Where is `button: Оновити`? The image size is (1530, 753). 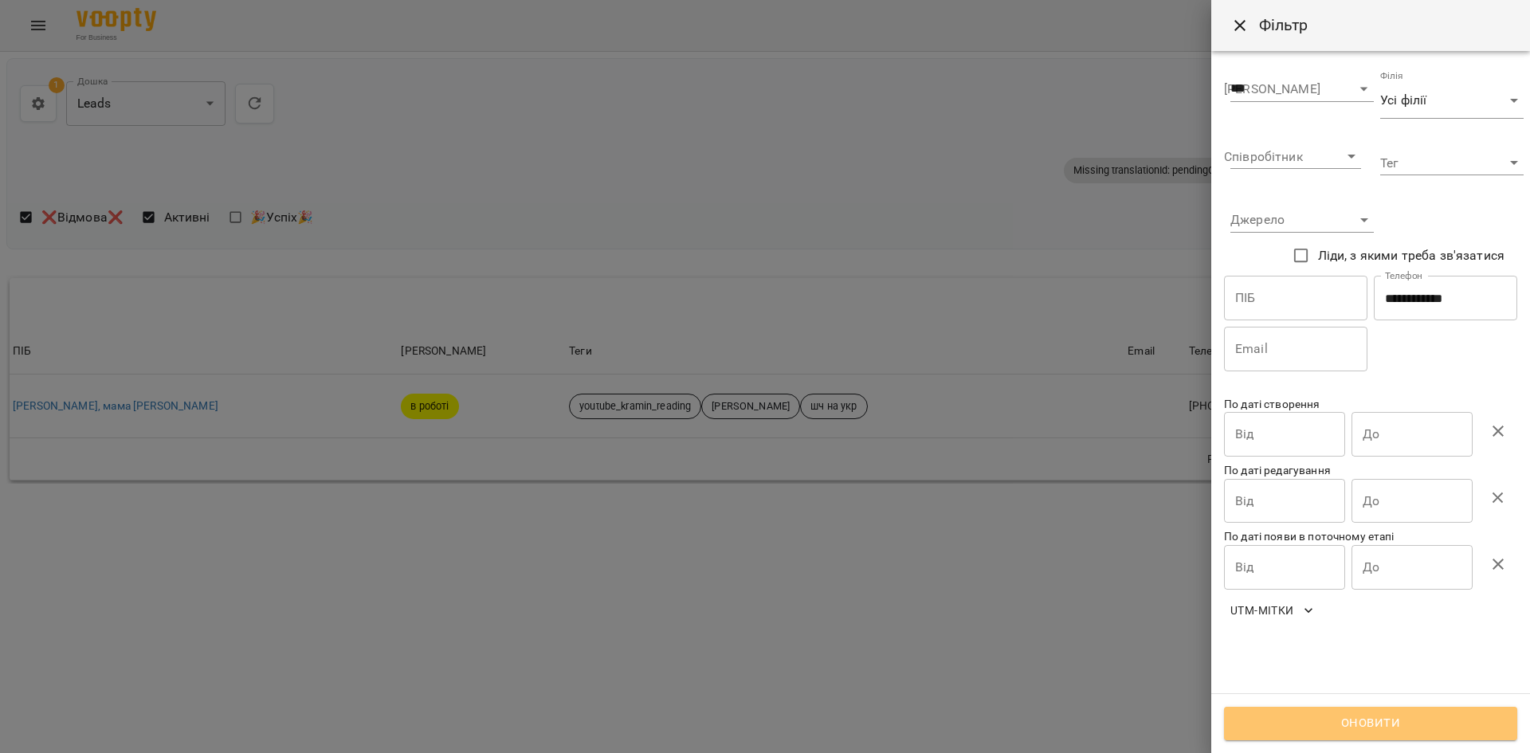
button: Оновити is located at coordinates (1370, 723).